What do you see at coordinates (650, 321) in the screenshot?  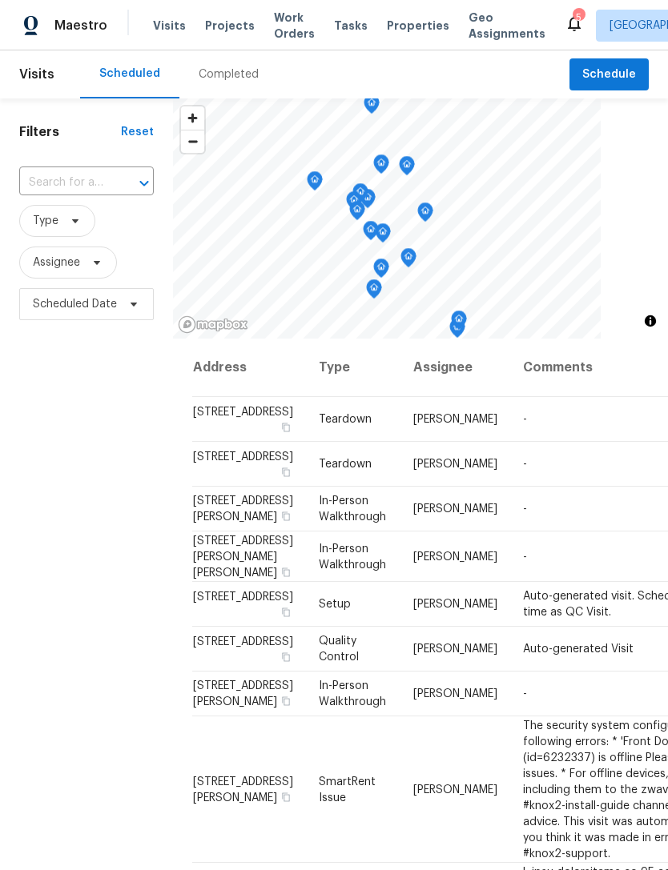 I see `button: Toggle attribution` at bounding box center [650, 321].